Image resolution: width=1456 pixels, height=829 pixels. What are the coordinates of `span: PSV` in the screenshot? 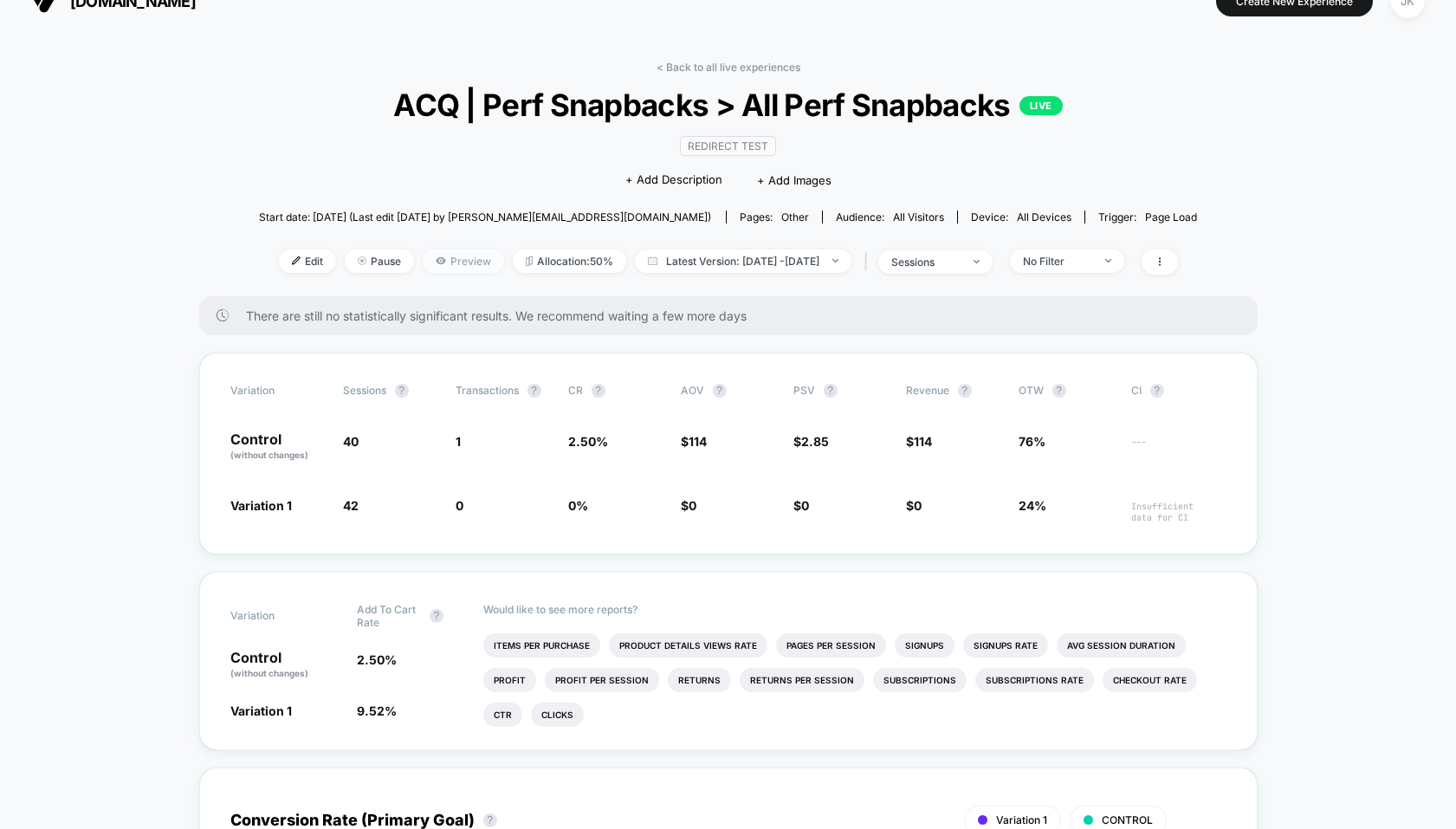 It's located at (804, 390).